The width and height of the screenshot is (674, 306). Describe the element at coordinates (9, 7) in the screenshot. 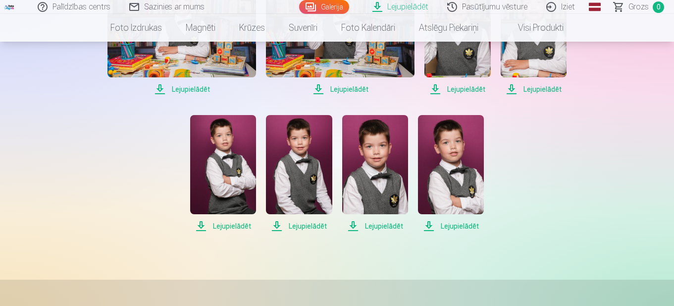

I see `img: /fa1` at that location.